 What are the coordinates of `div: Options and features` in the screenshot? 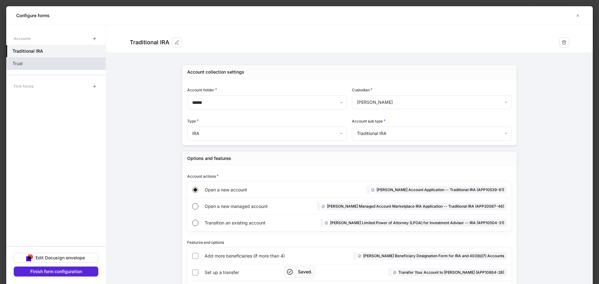 It's located at (209, 158).